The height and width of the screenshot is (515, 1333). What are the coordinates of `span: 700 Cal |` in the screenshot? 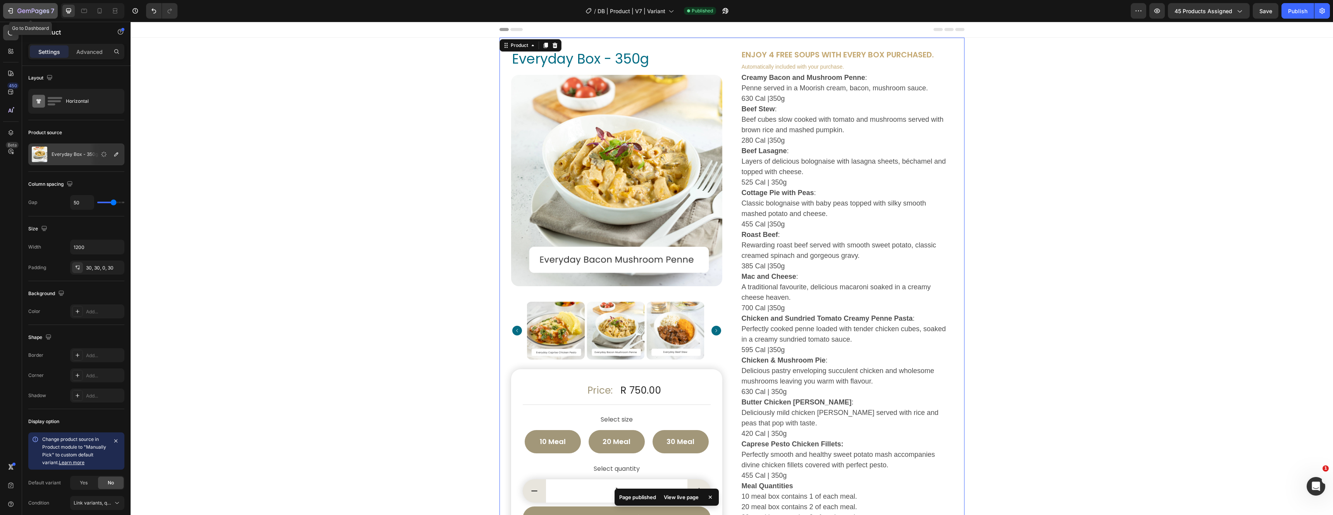 It's located at (625, 286).